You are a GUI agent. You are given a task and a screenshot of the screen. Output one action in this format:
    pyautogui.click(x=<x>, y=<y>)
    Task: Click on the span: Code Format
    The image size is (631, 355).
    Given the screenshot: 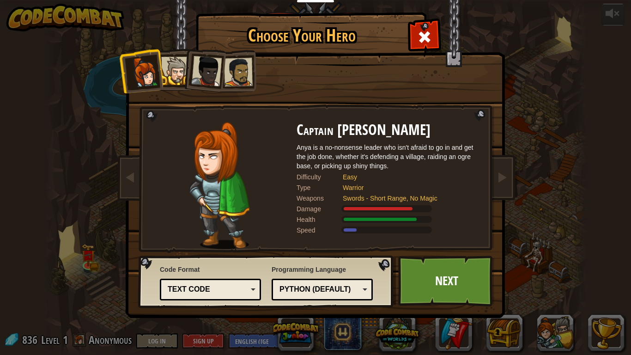 What is the action you would take?
    pyautogui.click(x=210, y=269)
    